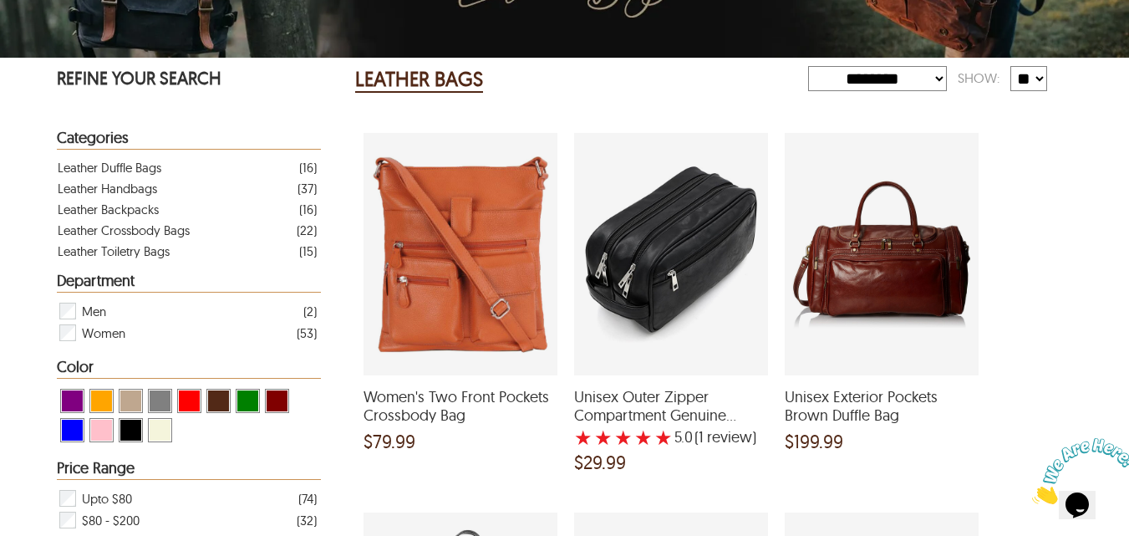 The width and height of the screenshot is (1129, 536). Describe the element at coordinates (308, 498) in the screenshot. I see `div: ( 74 )` at that location.